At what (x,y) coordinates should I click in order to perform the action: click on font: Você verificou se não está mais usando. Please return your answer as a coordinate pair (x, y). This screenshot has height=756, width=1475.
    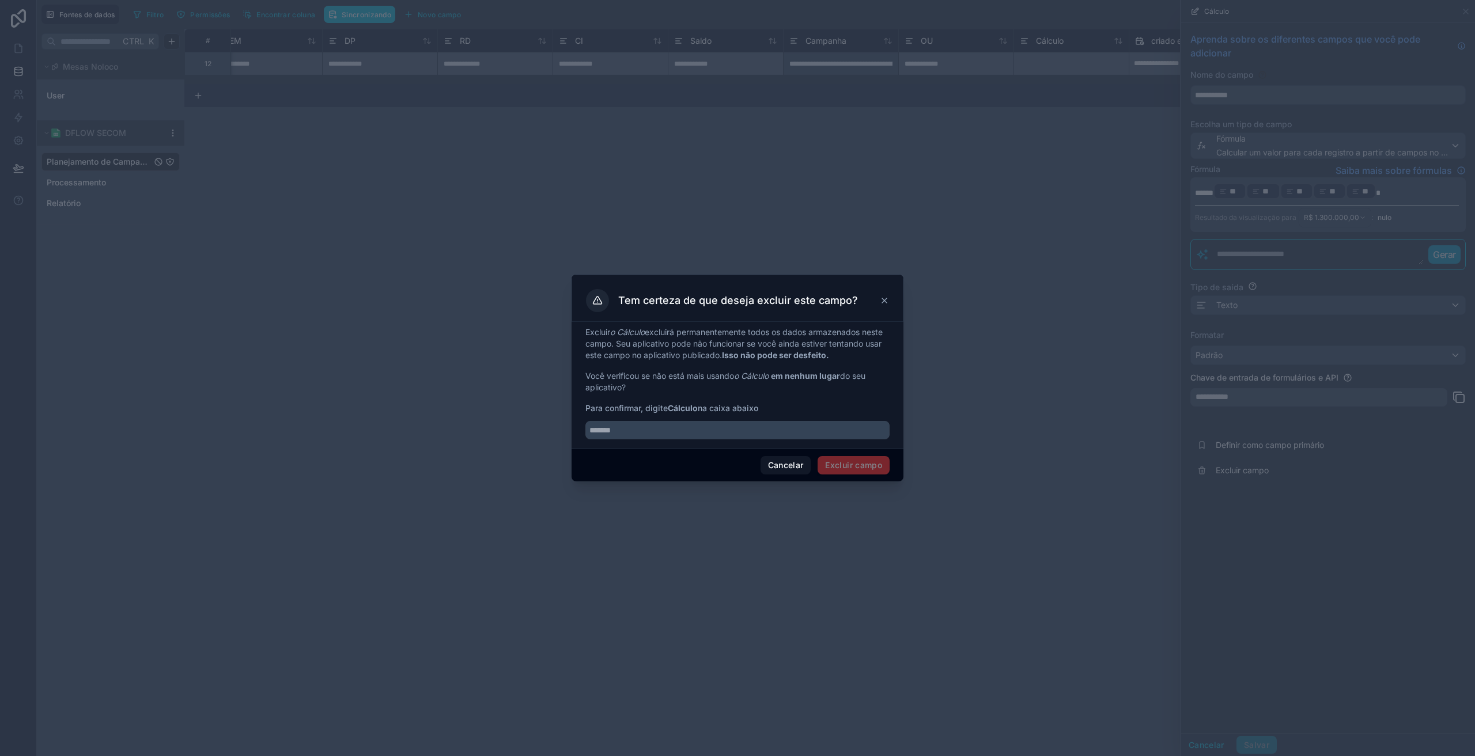
    Looking at the image, I should click on (660, 376).